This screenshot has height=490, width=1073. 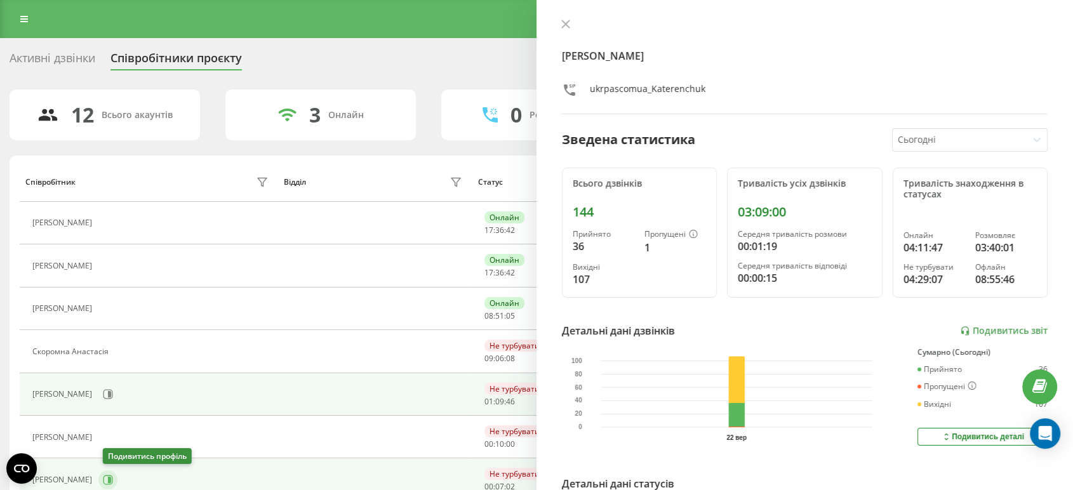 I want to click on div: 03:09:00, so click(x=805, y=212).